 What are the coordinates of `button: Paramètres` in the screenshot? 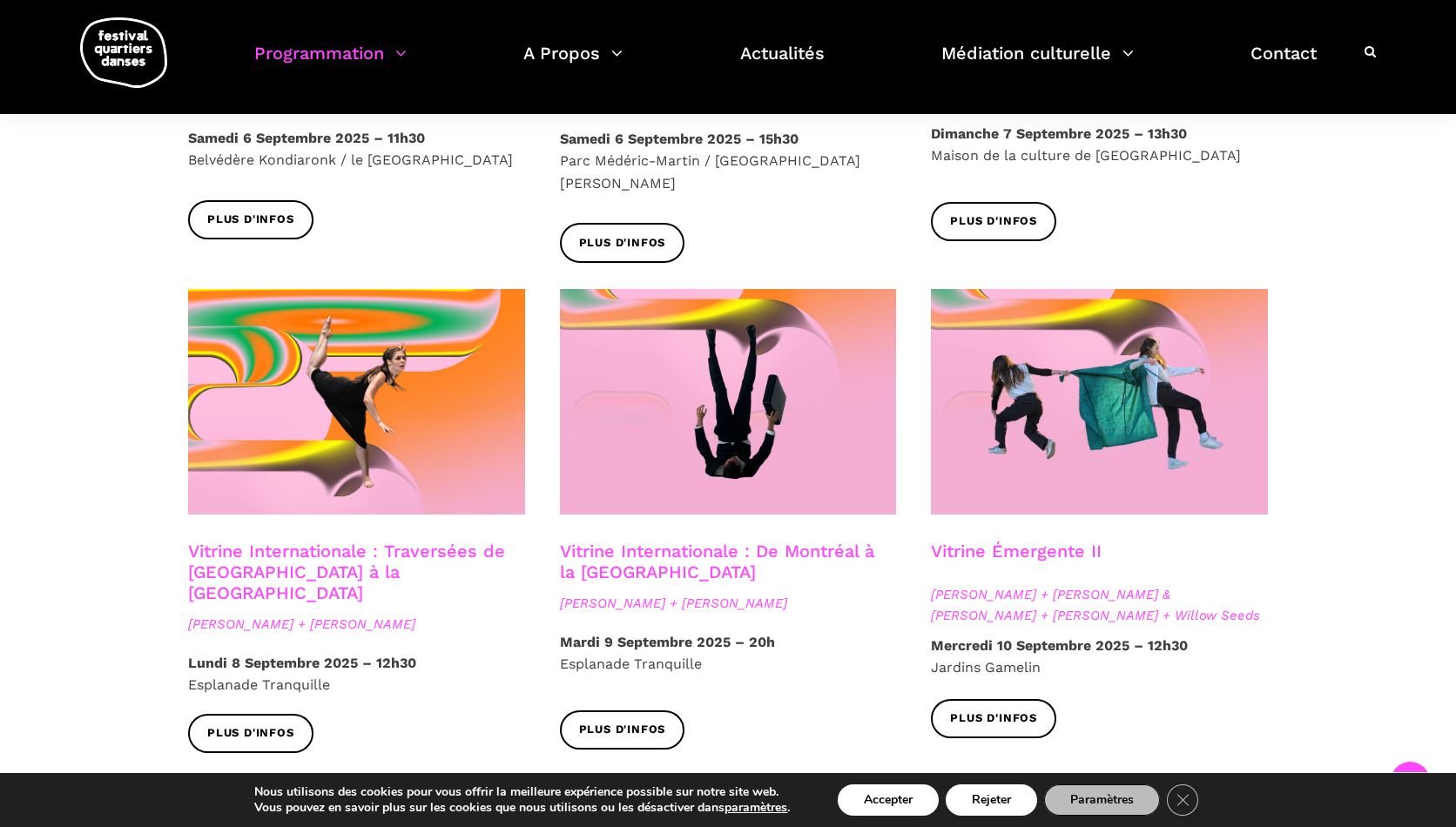 It's located at (1102, 801).